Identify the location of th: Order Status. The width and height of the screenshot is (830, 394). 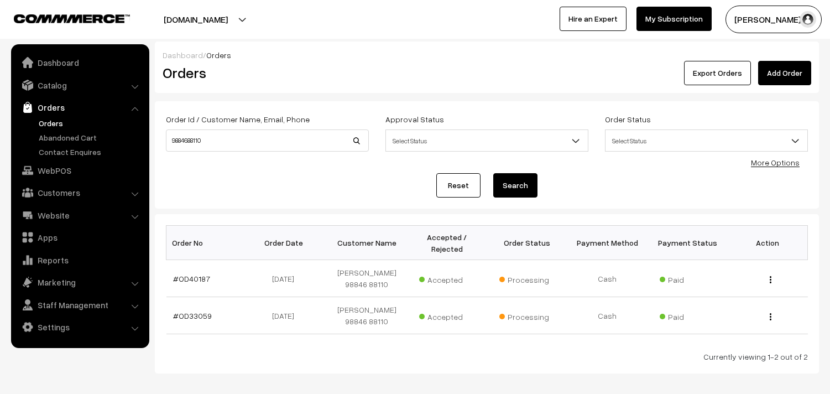
(527, 243).